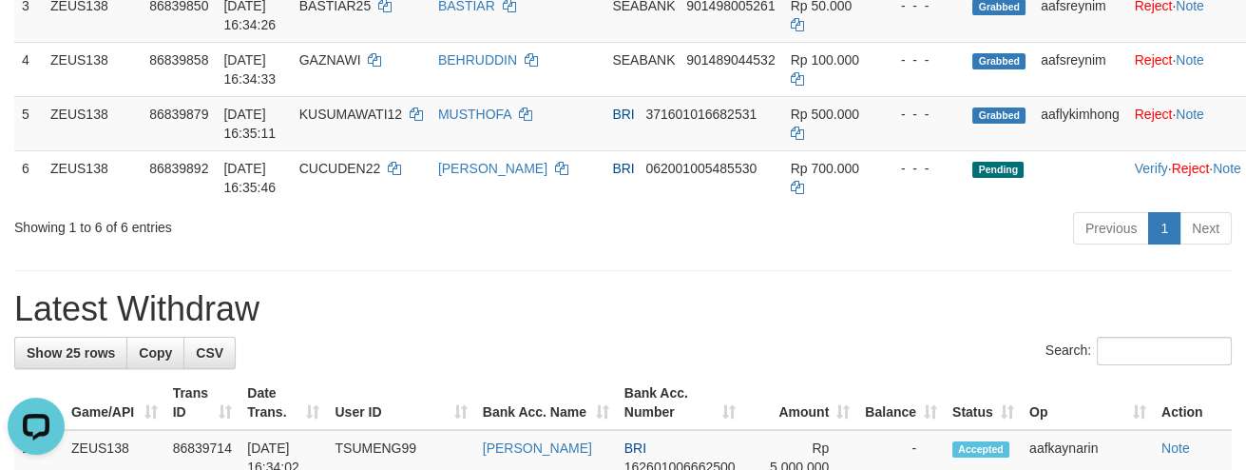  I want to click on td: 6, so click(29, 177).